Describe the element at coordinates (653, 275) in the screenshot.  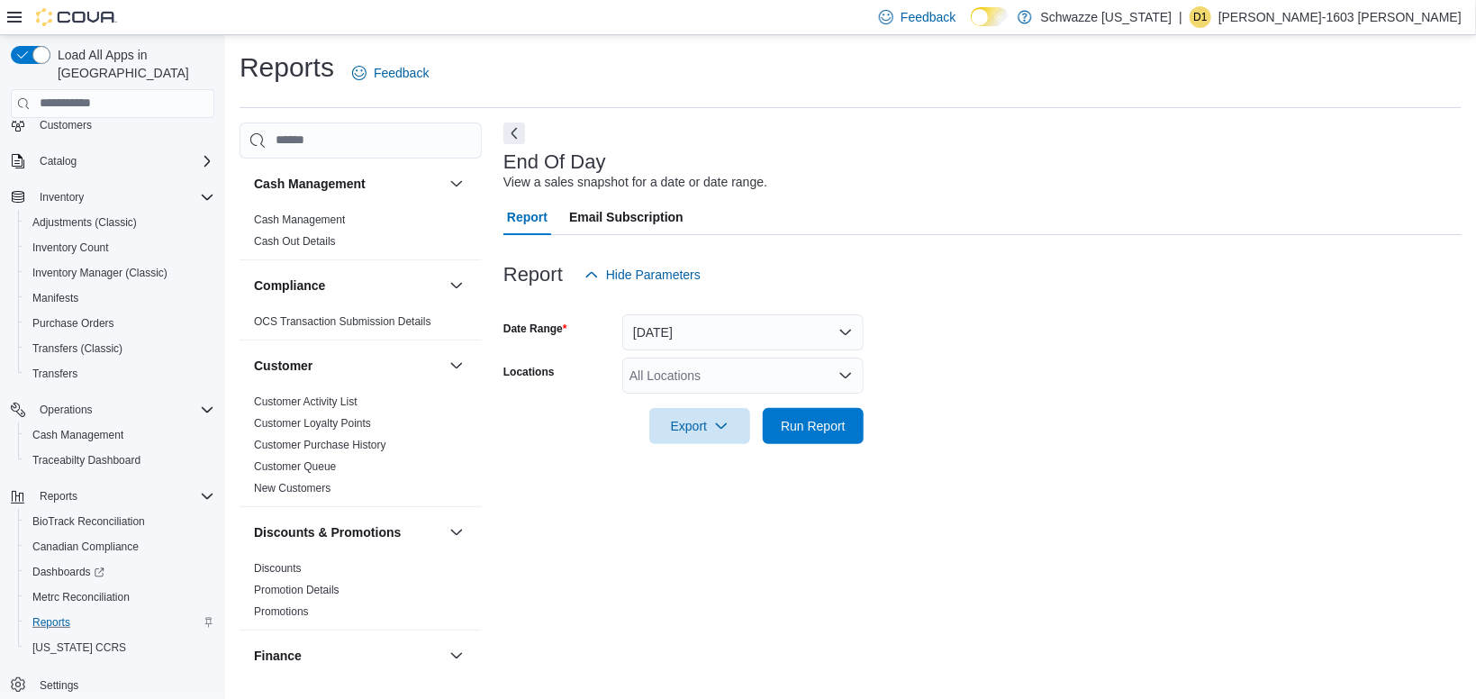
I see `span: Hide Parameters` at that location.